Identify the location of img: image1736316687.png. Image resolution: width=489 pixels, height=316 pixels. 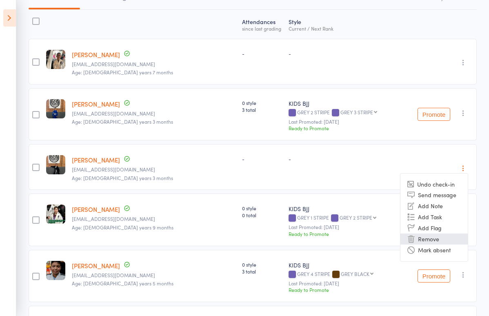
(56, 59).